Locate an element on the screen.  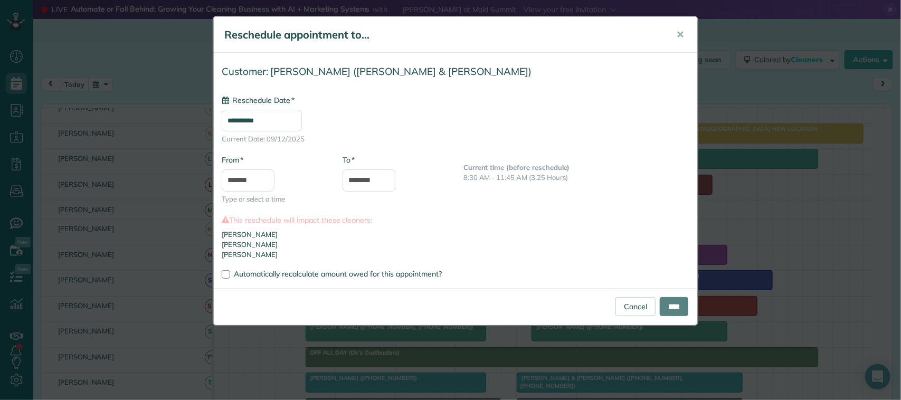
b: Current time (before reschedule) is located at coordinates (517, 167).